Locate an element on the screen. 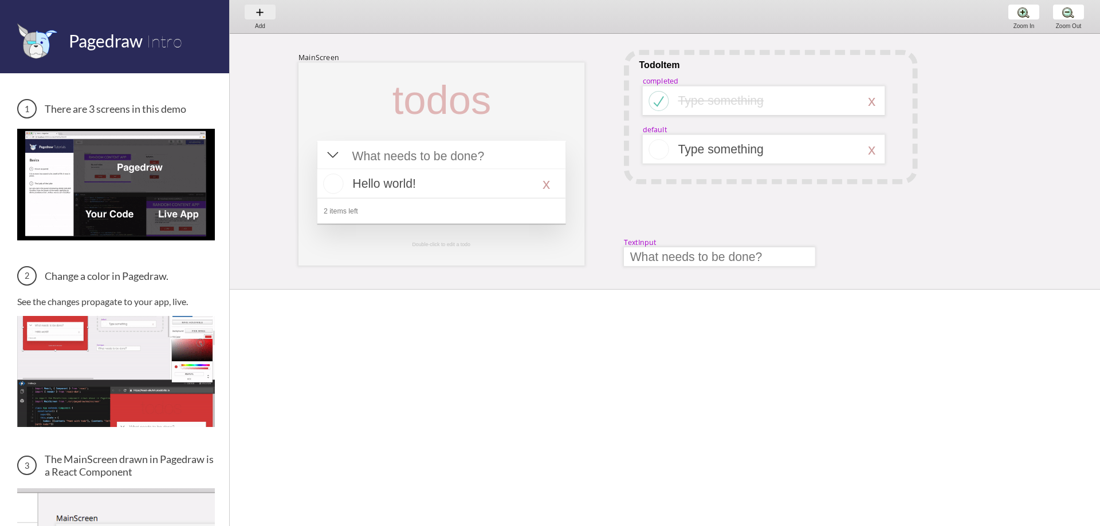  div: Zoom Out is located at coordinates (1068, 26).